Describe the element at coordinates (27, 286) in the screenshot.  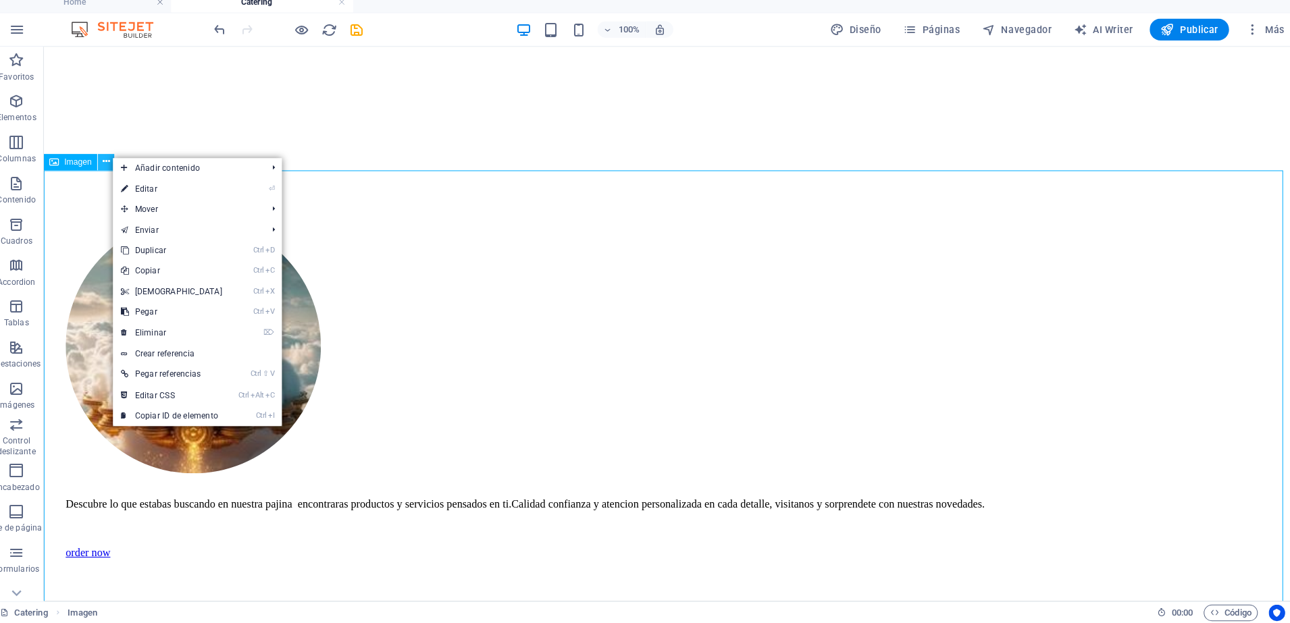
I see `p: Accordion` at that location.